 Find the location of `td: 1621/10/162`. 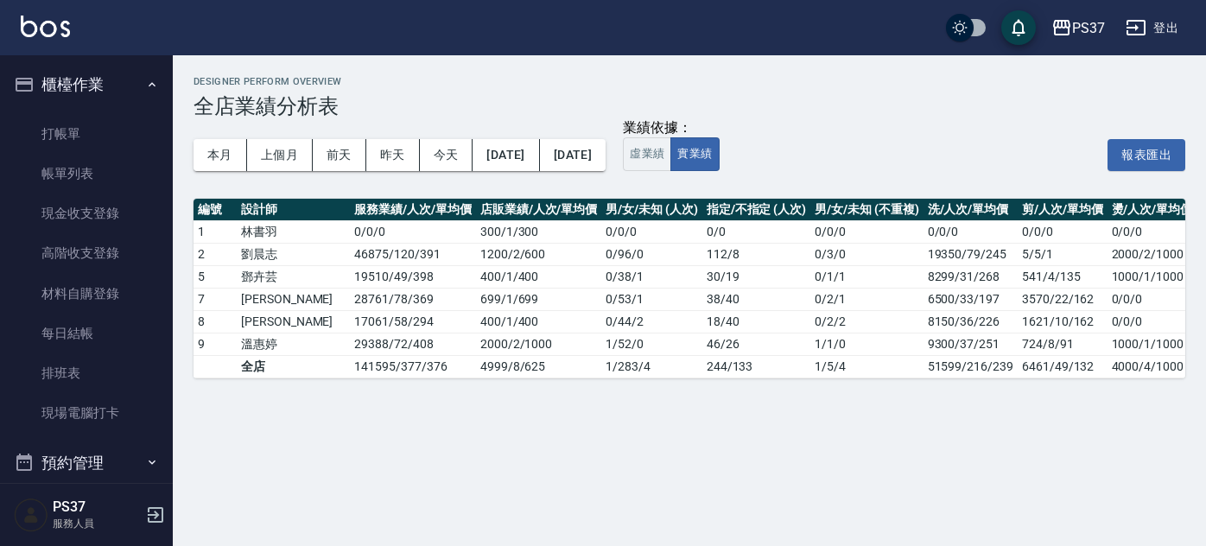

td: 1621/10/162 is located at coordinates (1062, 321).